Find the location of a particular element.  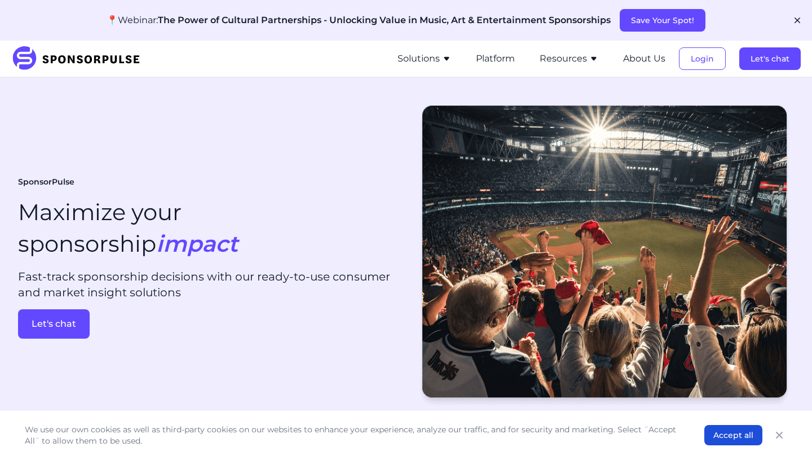

i: impact is located at coordinates (197, 243).